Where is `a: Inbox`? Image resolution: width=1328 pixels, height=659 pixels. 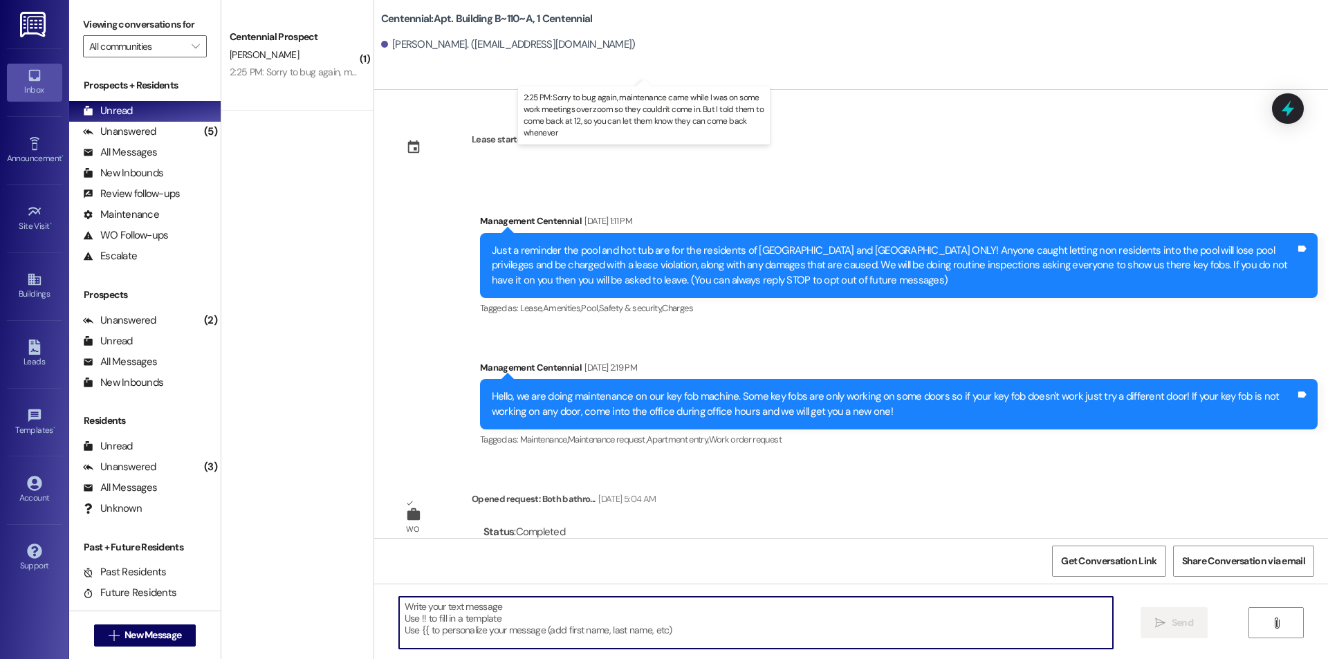
a: Inbox is located at coordinates (35, 82).